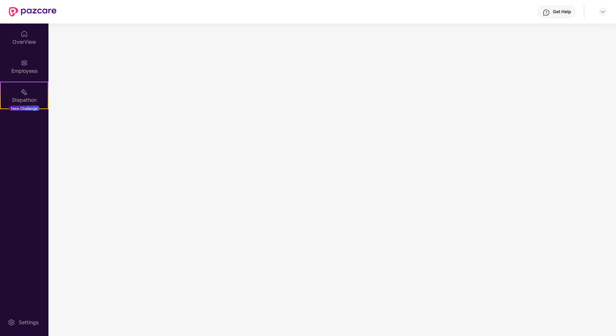 Image resolution: width=616 pixels, height=336 pixels. Describe the element at coordinates (603, 12) in the screenshot. I see `img: svg+xml;base64,PHN2ZyBpZD0iRHJvcGRvd24tMzJ4MzIiIHhtbG5zPSJodHRwOi8vd3d3LnczLm9yZy8yMDAwL3N2ZyIgd2...` at that location.